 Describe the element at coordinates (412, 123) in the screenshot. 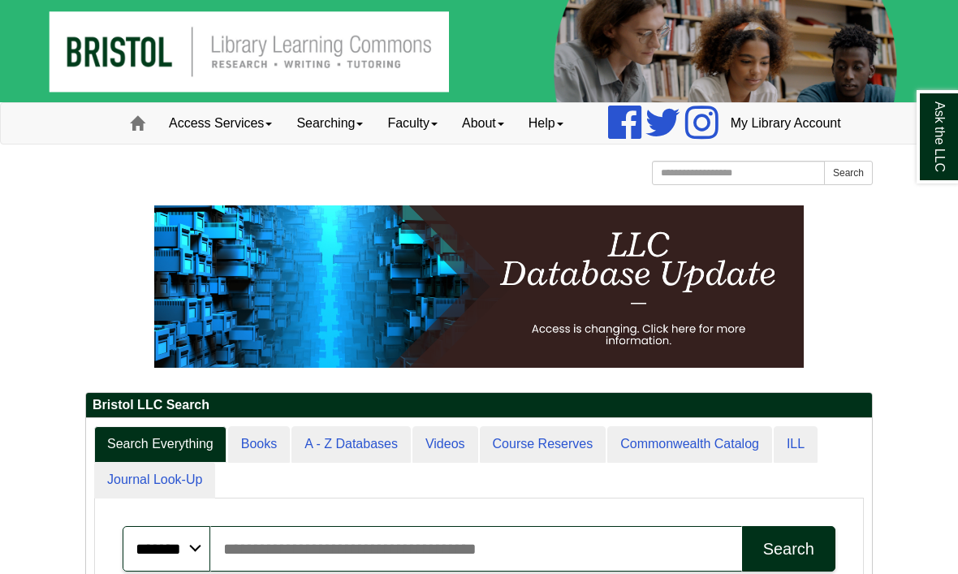

I see `a: Faculty` at that location.